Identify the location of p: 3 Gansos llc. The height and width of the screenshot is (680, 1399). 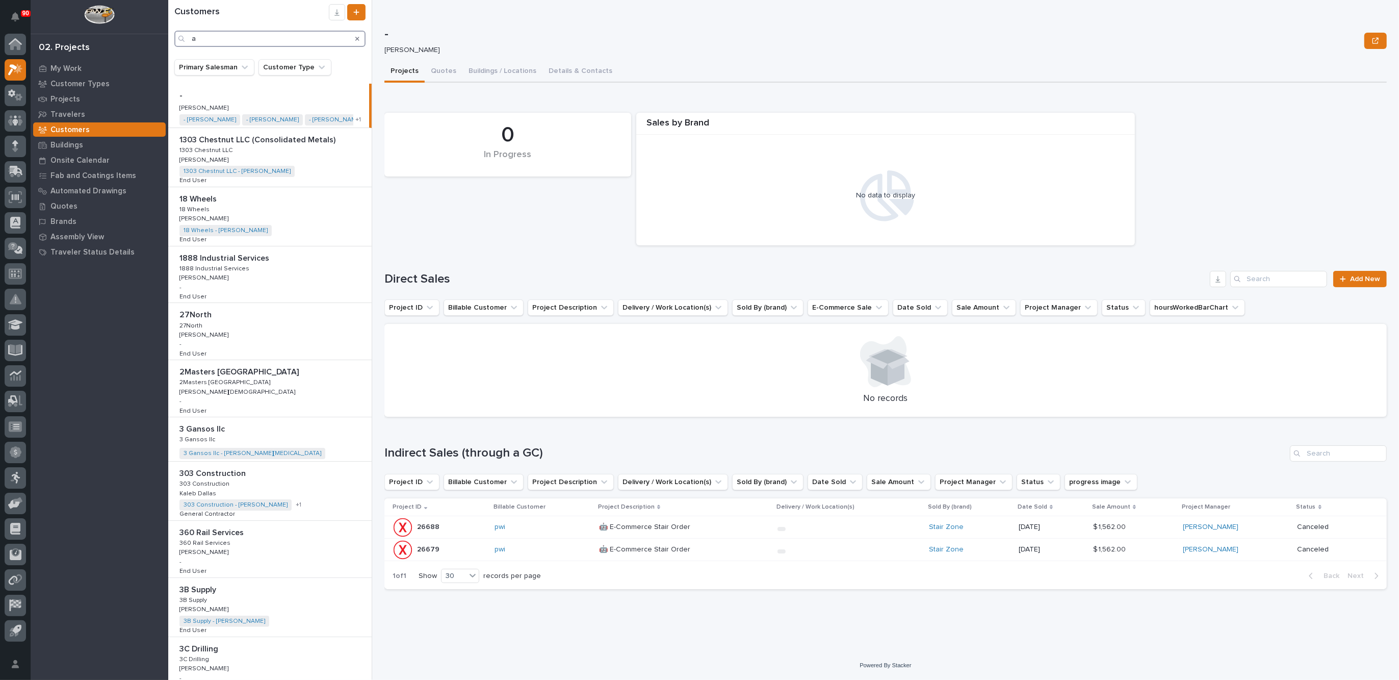
(198, 438).